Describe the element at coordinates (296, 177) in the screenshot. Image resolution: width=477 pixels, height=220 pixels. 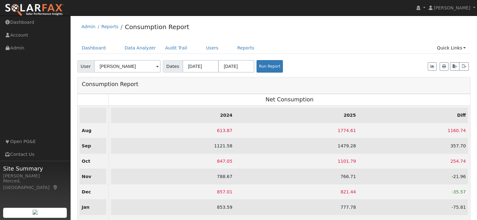
I see `td: 766.71` at that location.